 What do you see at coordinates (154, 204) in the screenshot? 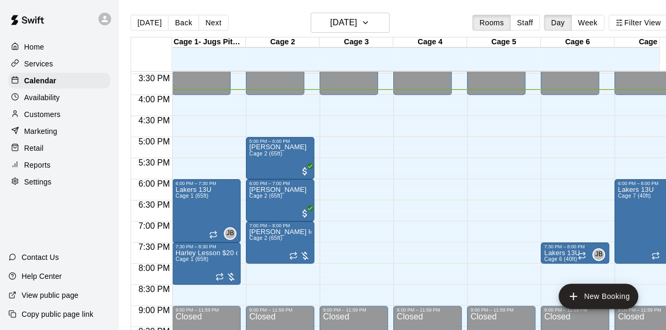
I see `span: 6:30 PM` at bounding box center [154, 204].